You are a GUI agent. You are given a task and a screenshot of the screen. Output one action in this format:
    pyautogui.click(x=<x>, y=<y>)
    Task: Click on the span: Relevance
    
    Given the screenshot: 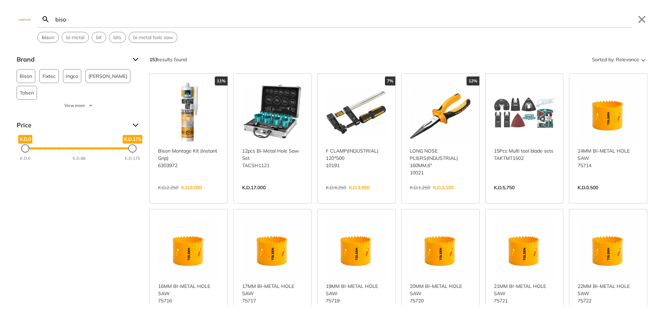 What is the action you would take?
    pyautogui.click(x=627, y=59)
    